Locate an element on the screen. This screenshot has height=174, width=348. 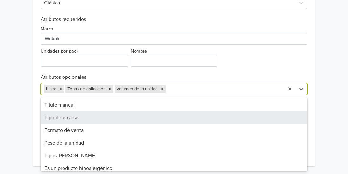
div: Remove Línea is located at coordinates (61, 89).